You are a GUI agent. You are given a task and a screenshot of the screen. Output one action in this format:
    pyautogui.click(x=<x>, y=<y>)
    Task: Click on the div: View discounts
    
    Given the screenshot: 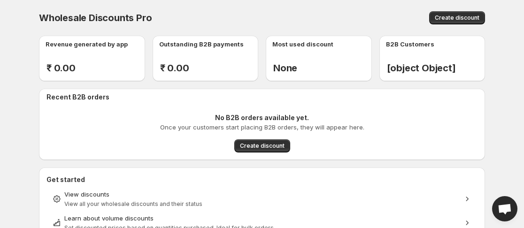 What is the action you would take?
    pyautogui.click(x=262, y=195)
    